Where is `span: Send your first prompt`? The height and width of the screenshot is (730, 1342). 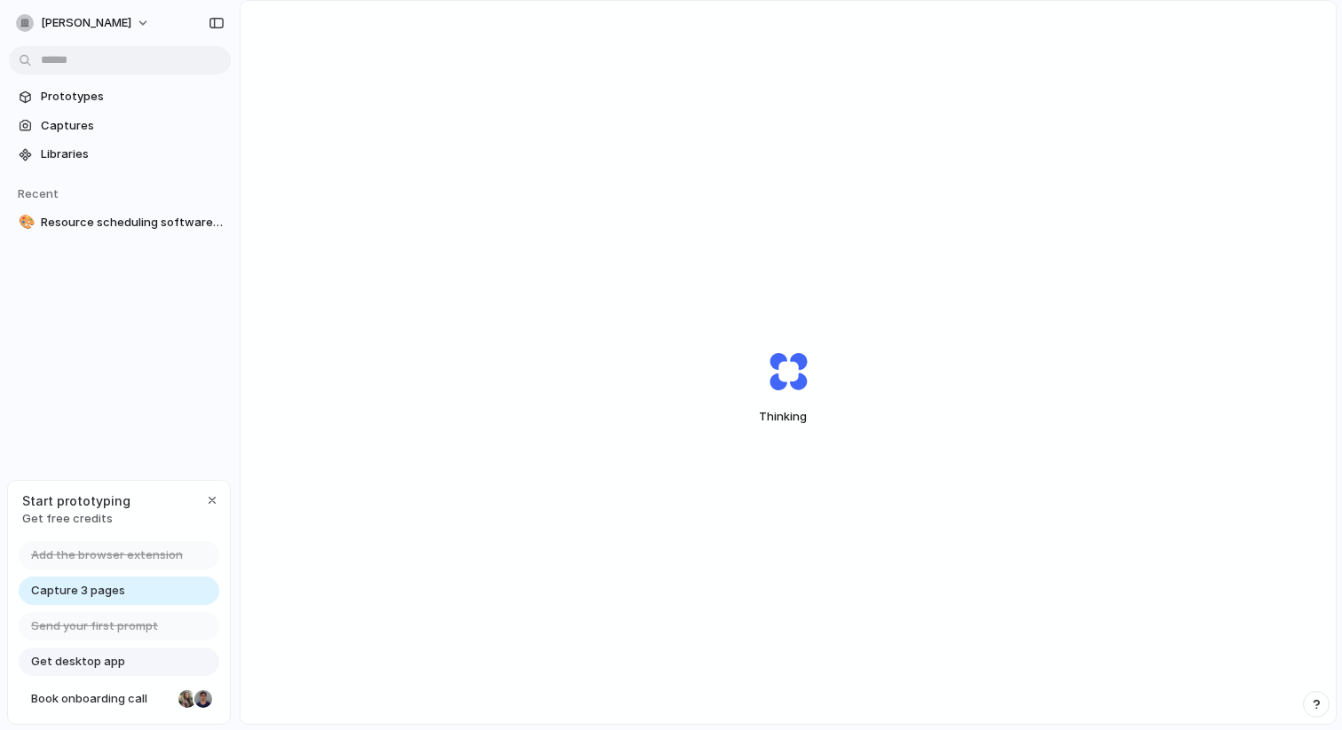 span: Send your first prompt is located at coordinates (94, 627).